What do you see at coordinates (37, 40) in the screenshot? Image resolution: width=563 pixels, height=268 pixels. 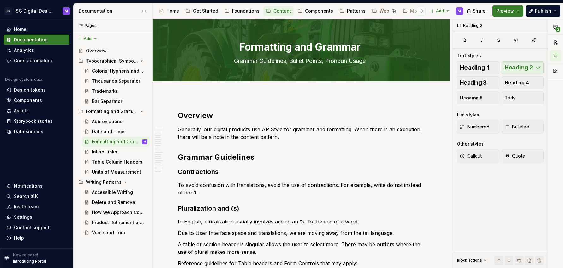 I see `a: Documentation` at bounding box center [37, 40].